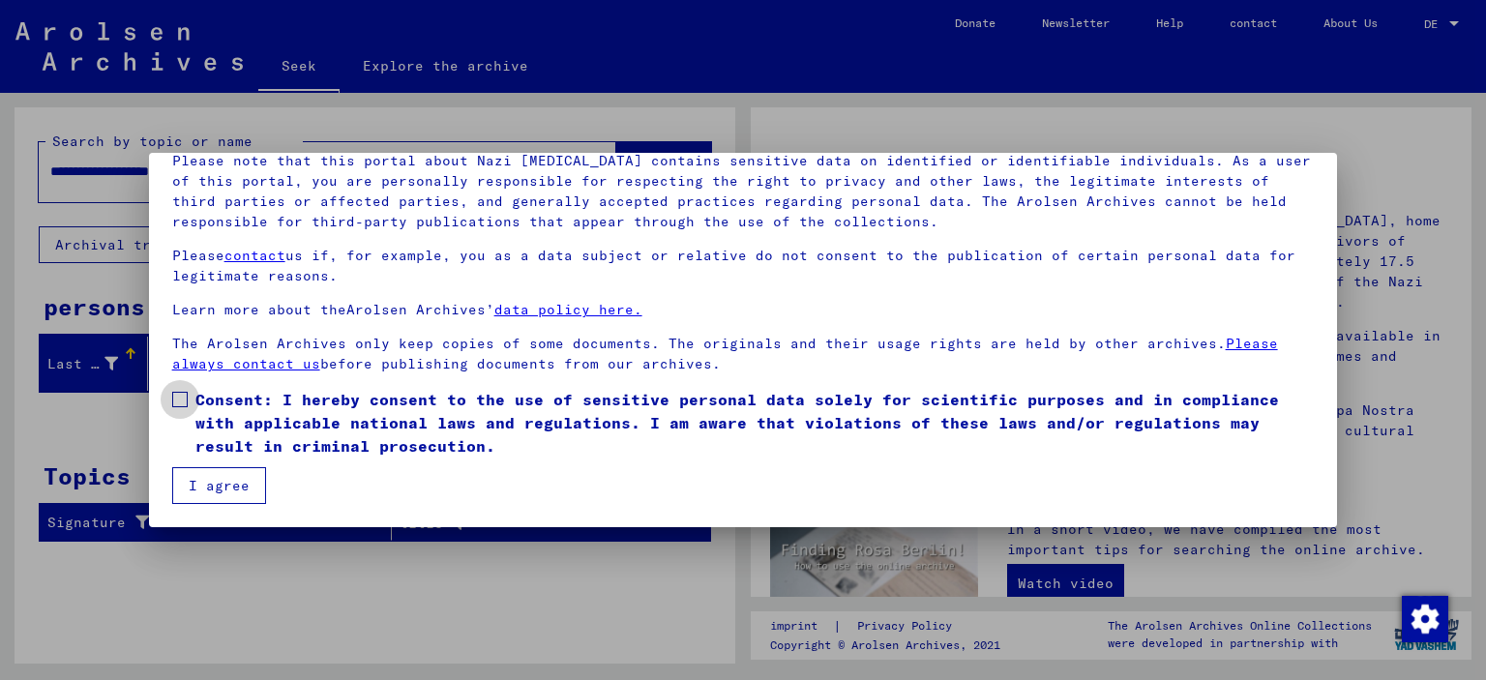 This screenshot has height=680, width=1486. What do you see at coordinates (219, 486) in the screenshot?
I see `button: I agree` at bounding box center [219, 486].